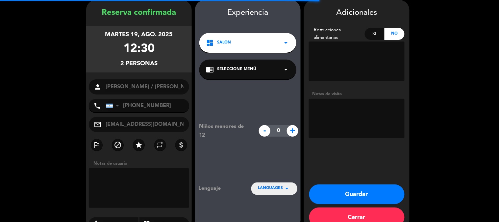  I want to click on div: Reserva confirmada, so click(139, 13).